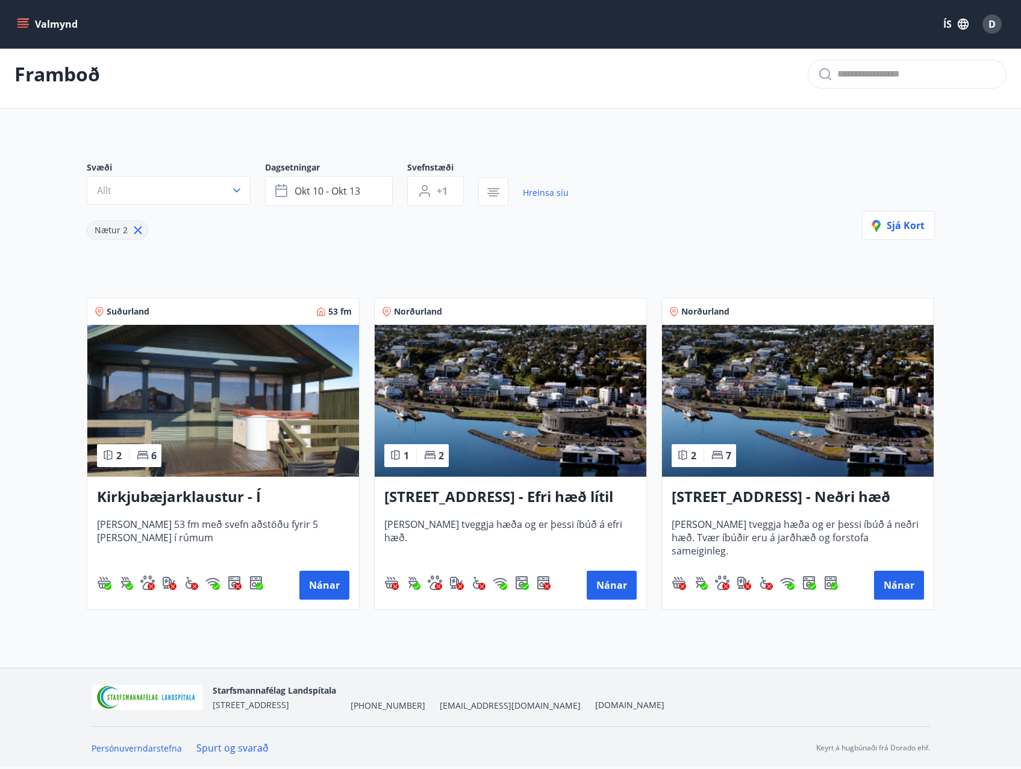 The height and width of the screenshot is (769, 1021). I want to click on a: Hreinsa síu, so click(546, 193).